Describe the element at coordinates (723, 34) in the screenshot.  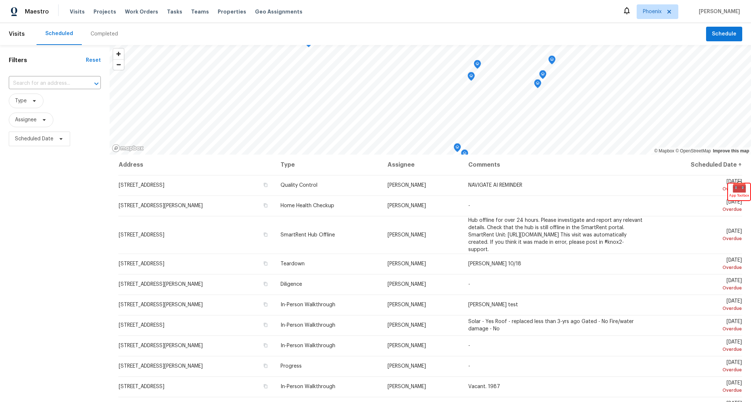
I see `button: Schedule` at that location.